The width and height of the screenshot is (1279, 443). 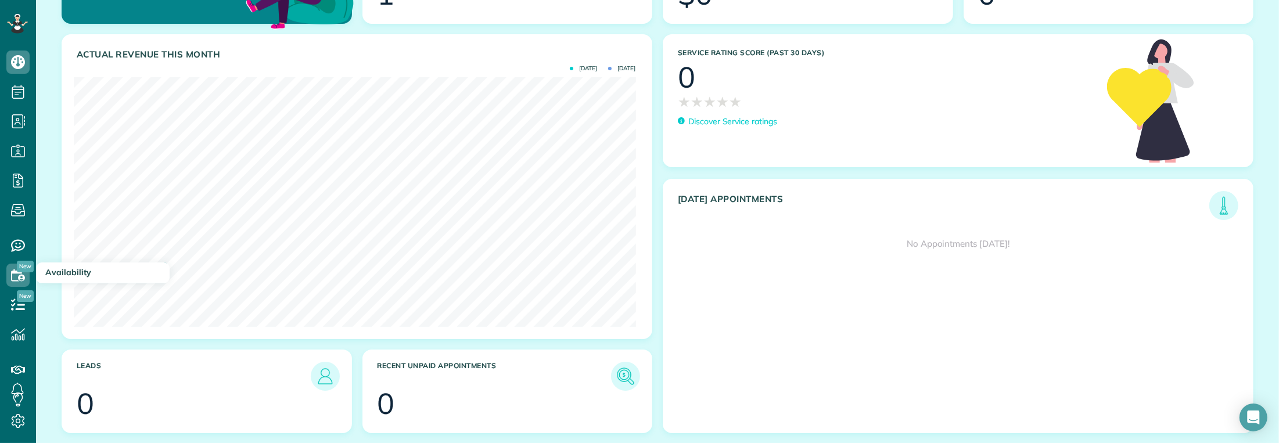 What do you see at coordinates (358, 55) in the screenshot?
I see `h3: Actual Revenue this month` at bounding box center [358, 55].